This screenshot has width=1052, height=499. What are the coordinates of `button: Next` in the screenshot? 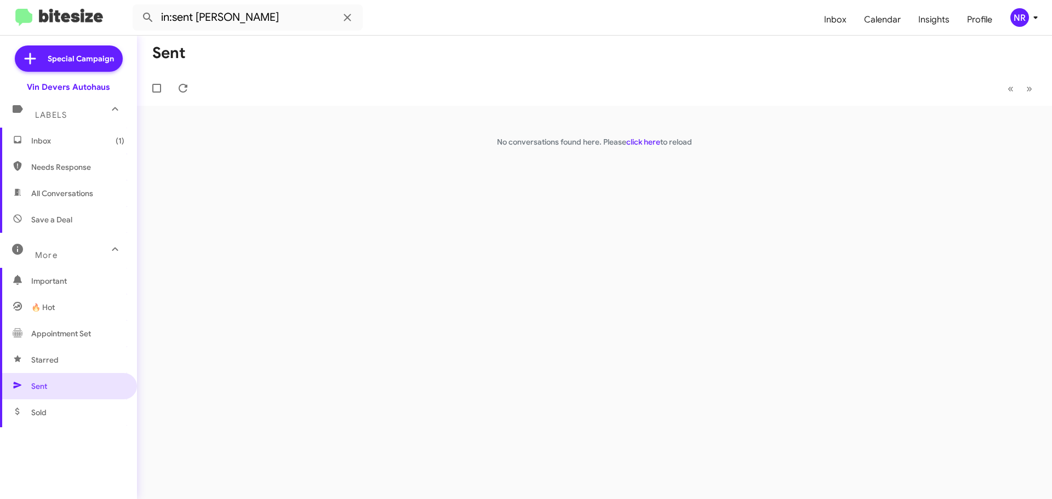 It's located at (1029, 88).